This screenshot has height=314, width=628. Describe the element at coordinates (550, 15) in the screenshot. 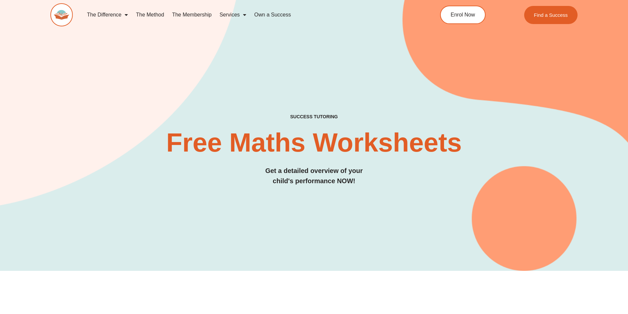

I see `span: Find a Success` at that location.